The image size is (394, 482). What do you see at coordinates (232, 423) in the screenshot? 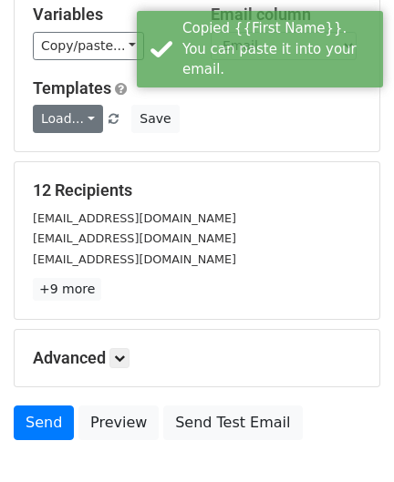
I see `a: Send Test Email` at bounding box center [232, 423].